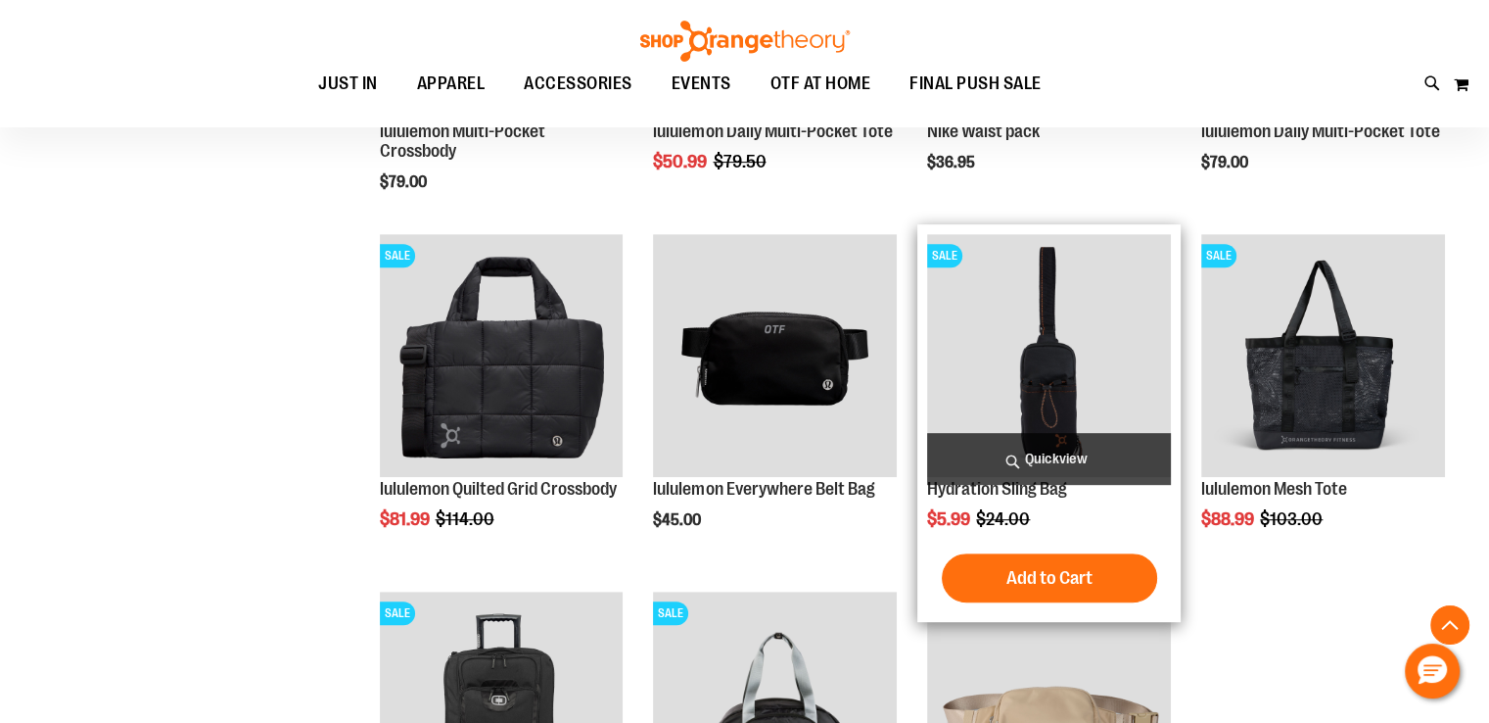 The width and height of the screenshot is (1489, 723). What do you see at coordinates (451, 84) in the screenshot?
I see `a: APPAREL` at bounding box center [451, 84].